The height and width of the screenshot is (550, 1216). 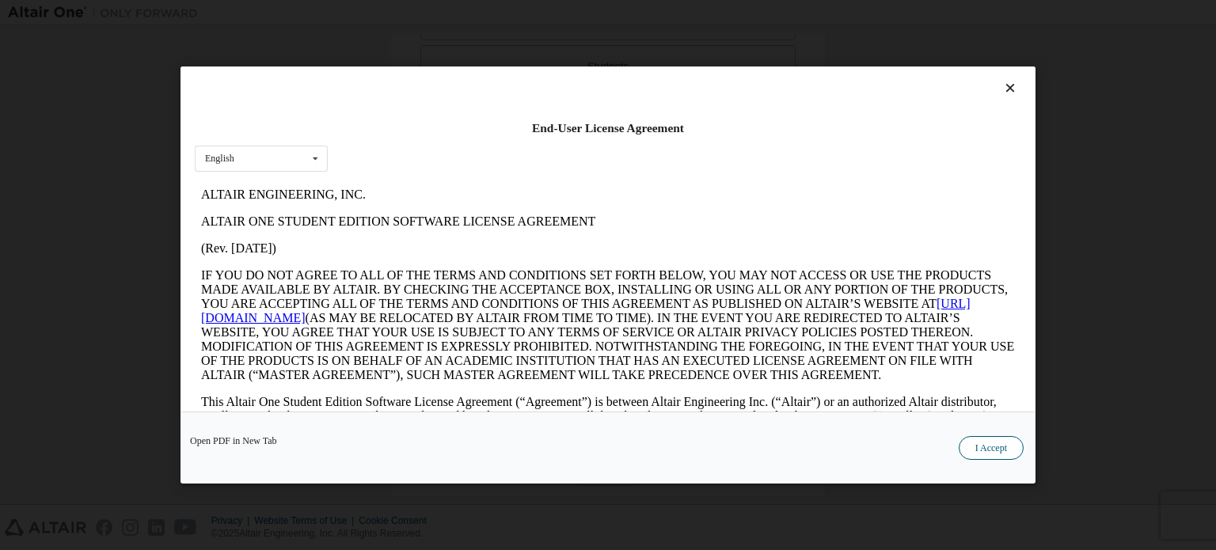 What do you see at coordinates (991, 448) in the screenshot?
I see `button: I Accept` at bounding box center [991, 448].